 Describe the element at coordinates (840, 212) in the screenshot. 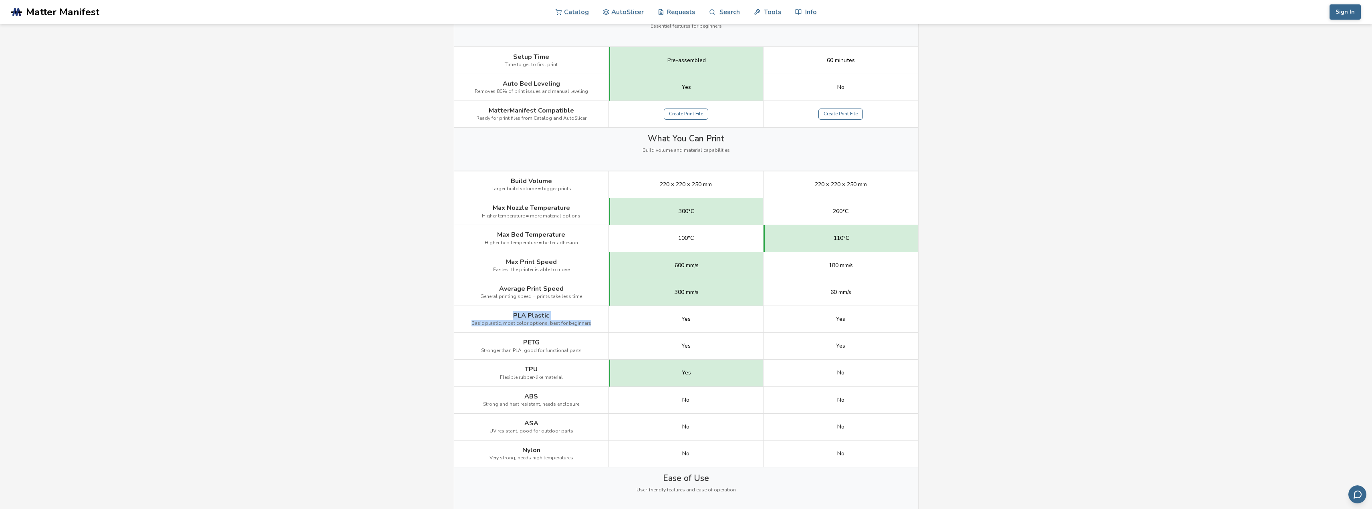

I see `span: 260°C` at that location.